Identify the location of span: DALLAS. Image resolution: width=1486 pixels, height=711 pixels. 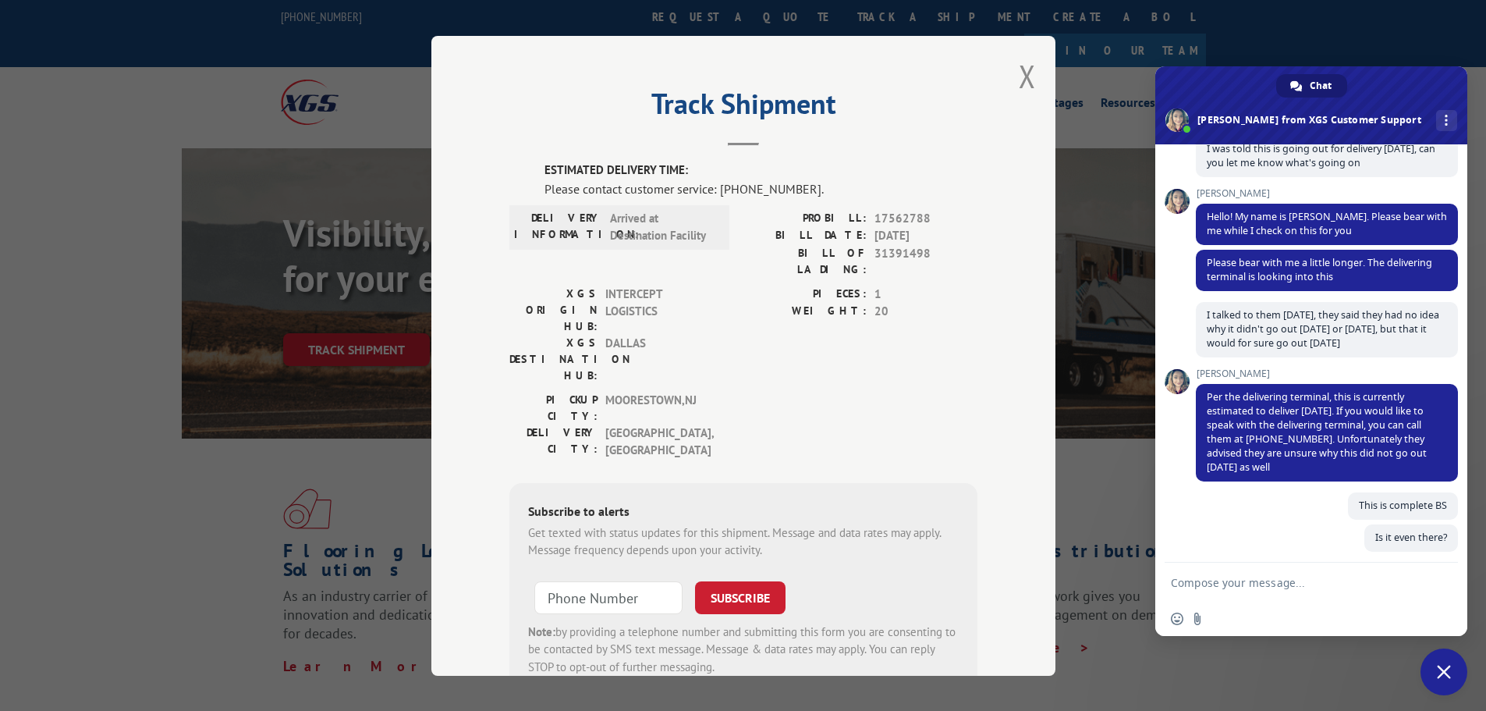
(657, 358).